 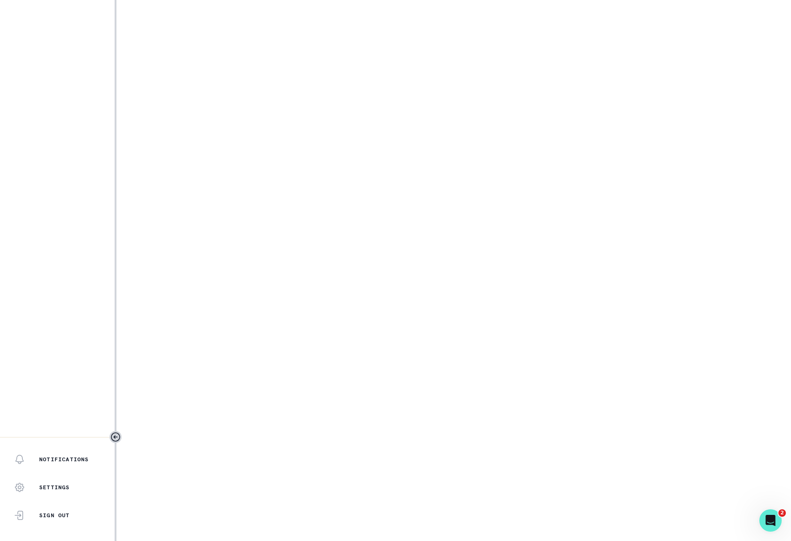 I want to click on span: 2, so click(x=783, y=513).